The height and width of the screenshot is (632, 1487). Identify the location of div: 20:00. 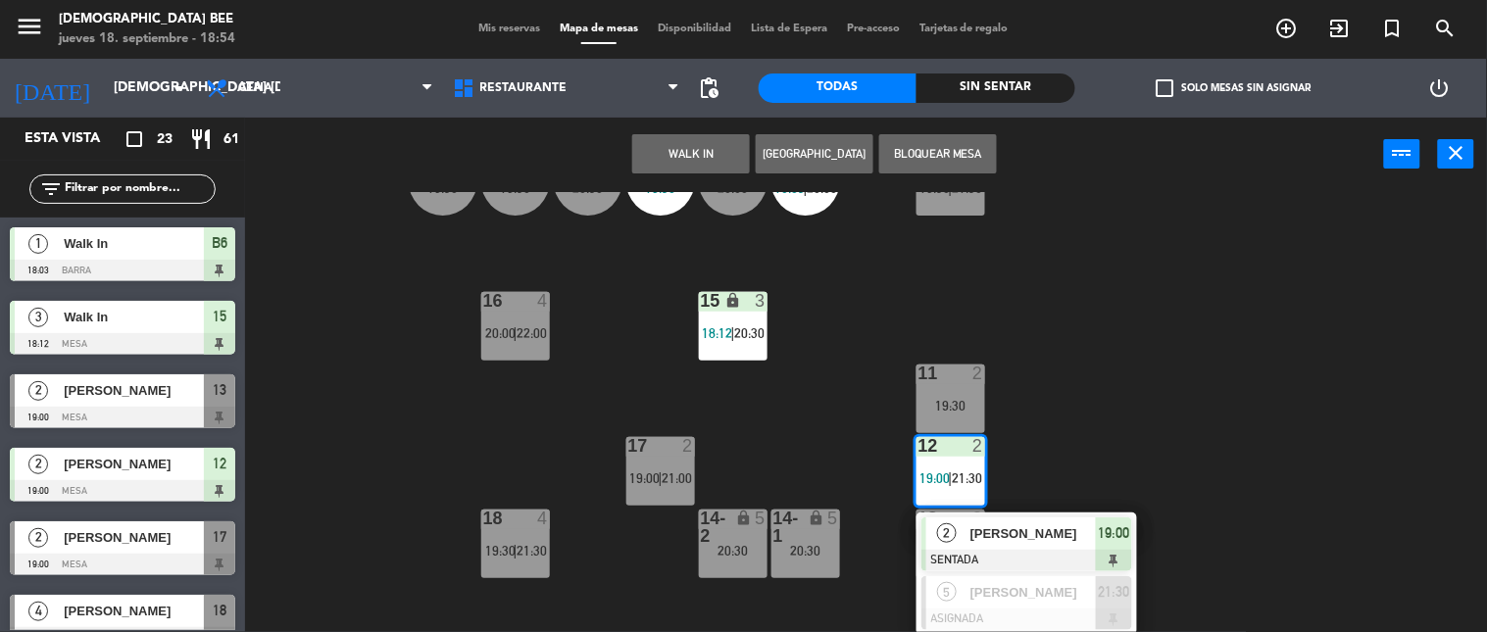
(733, 188).